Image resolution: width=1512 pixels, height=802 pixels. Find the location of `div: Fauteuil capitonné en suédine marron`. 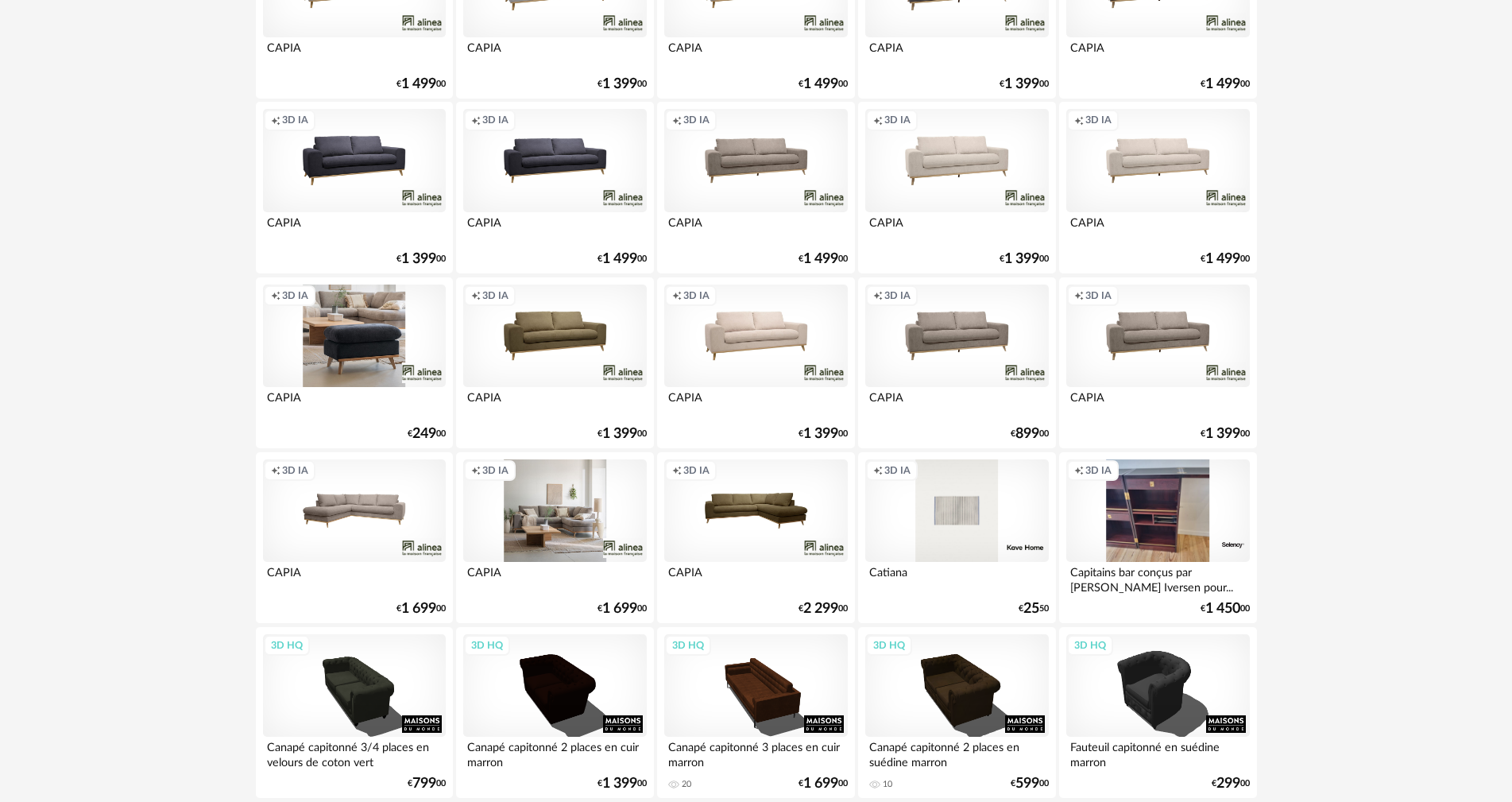

div: Fauteuil capitonné en suédine marron is located at coordinates (1158, 753).